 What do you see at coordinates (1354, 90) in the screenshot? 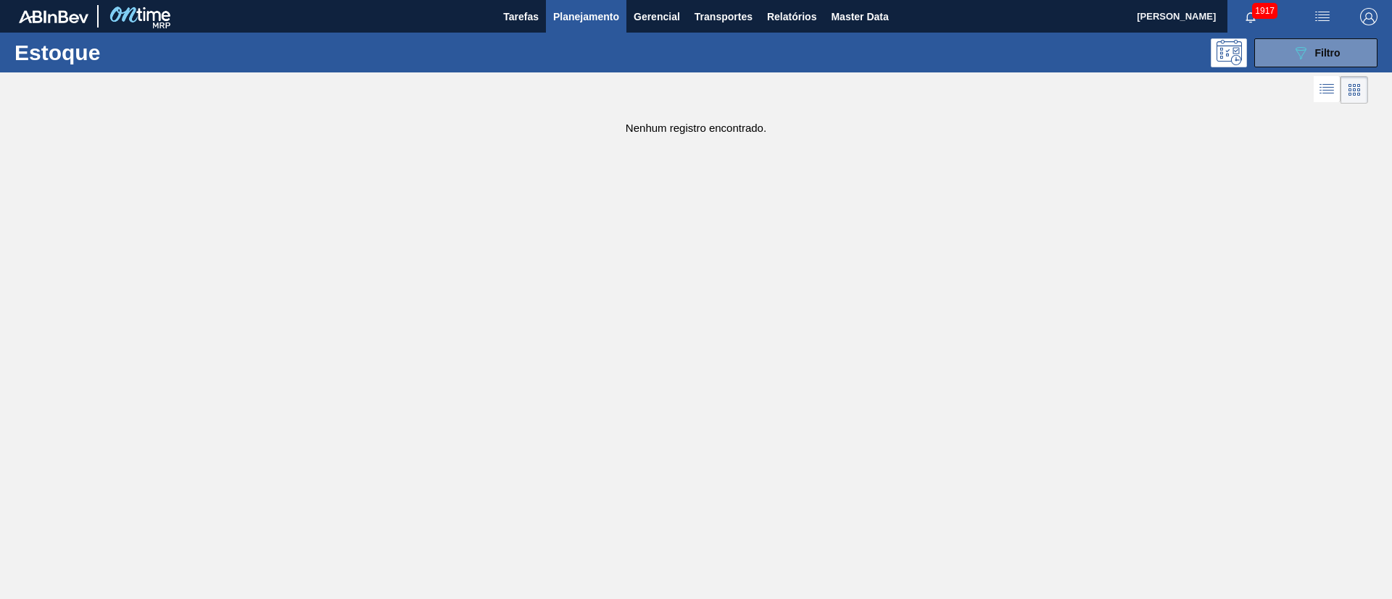
I see `div: Visão em Cards` at bounding box center [1354, 90].